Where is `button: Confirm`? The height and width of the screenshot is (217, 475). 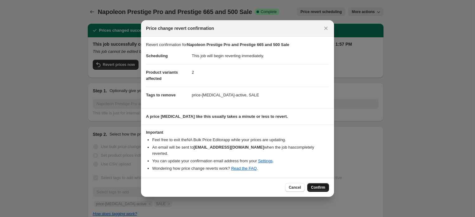
button: Confirm is located at coordinates (318, 188).